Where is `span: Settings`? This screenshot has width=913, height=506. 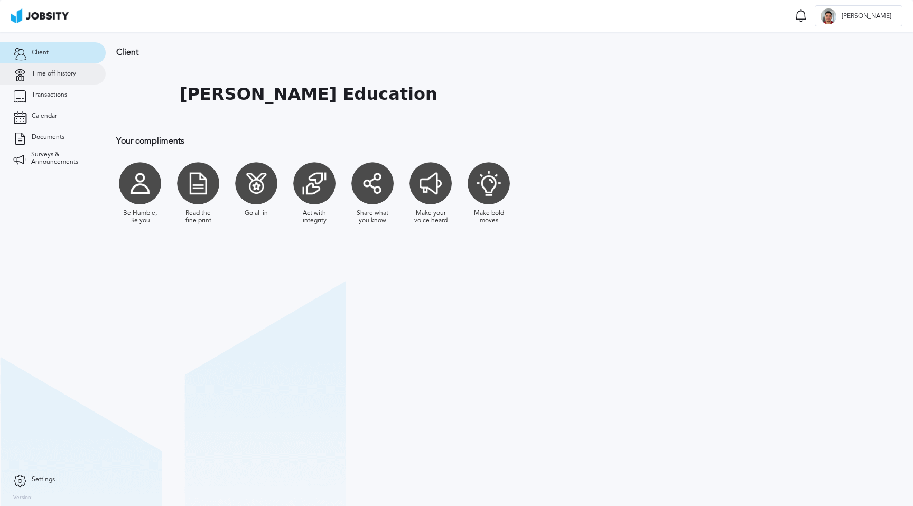
span: Settings is located at coordinates (43, 480).